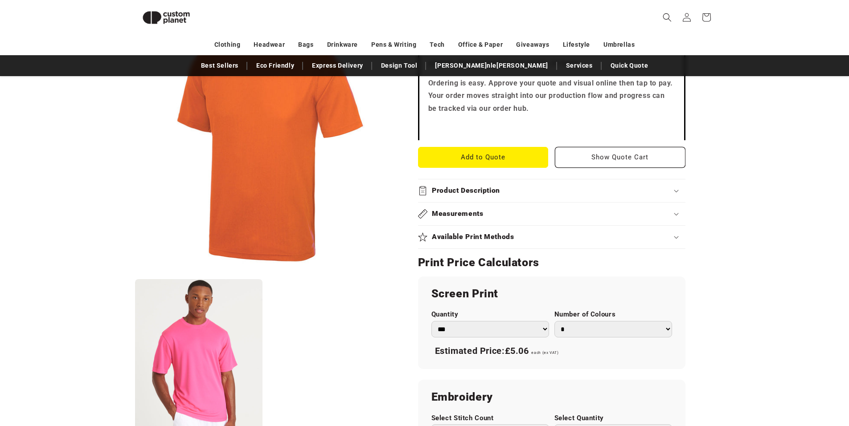  I want to click on summary: Search, so click(667, 17).